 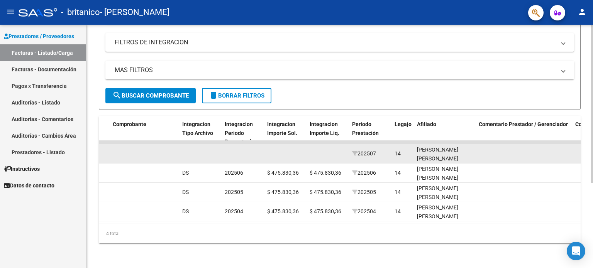 I want to click on datatable-header-cell: Integracion Importe Sol., so click(x=285, y=133).